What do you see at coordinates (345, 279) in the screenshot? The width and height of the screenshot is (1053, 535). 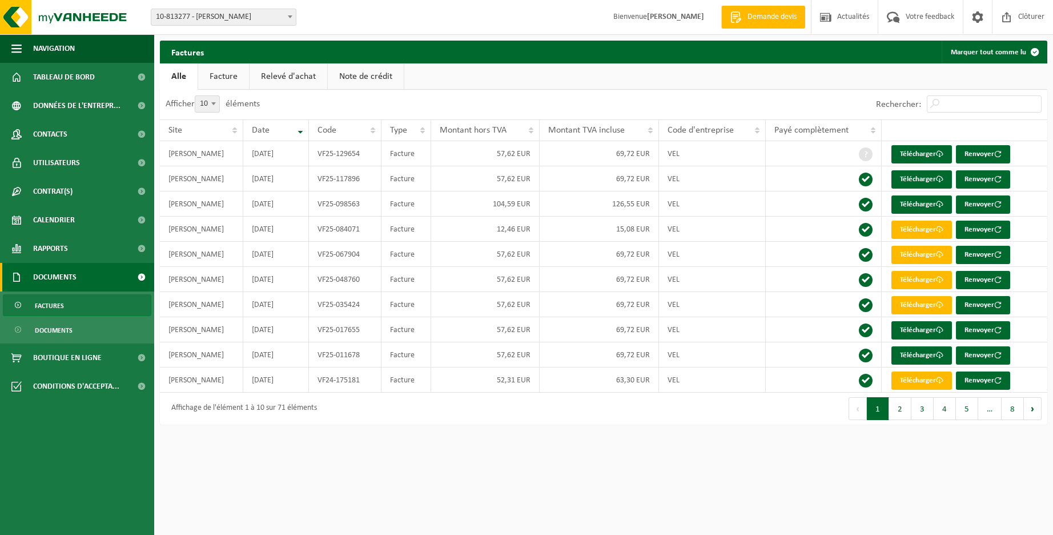 I see `td: VF25-048760` at bounding box center [345, 279].